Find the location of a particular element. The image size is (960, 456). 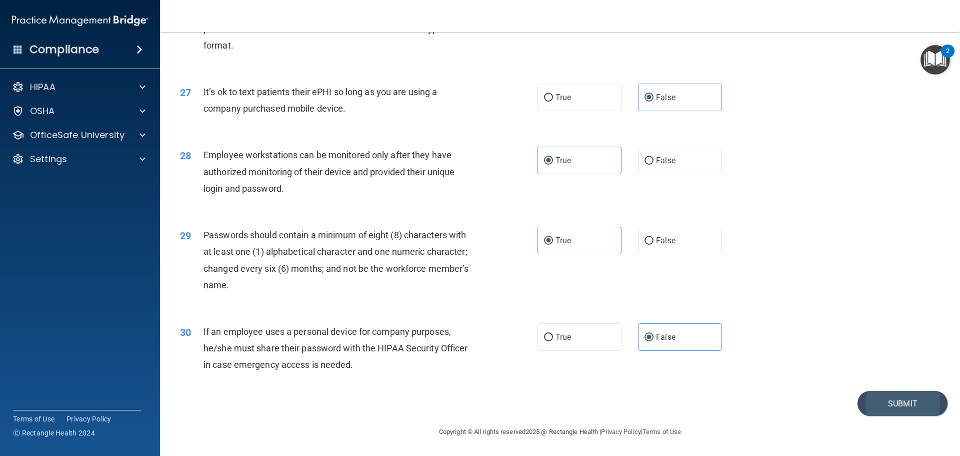

p: OfficeSafe University is located at coordinates (77, 135).